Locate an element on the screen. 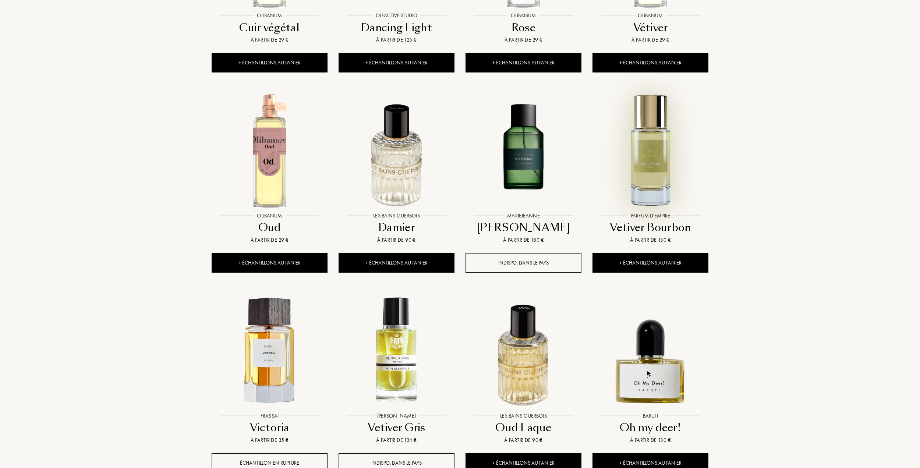 The height and width of the screenshot is (468, 920). div: À partir de 35 € is located at coordinates (269, 440).